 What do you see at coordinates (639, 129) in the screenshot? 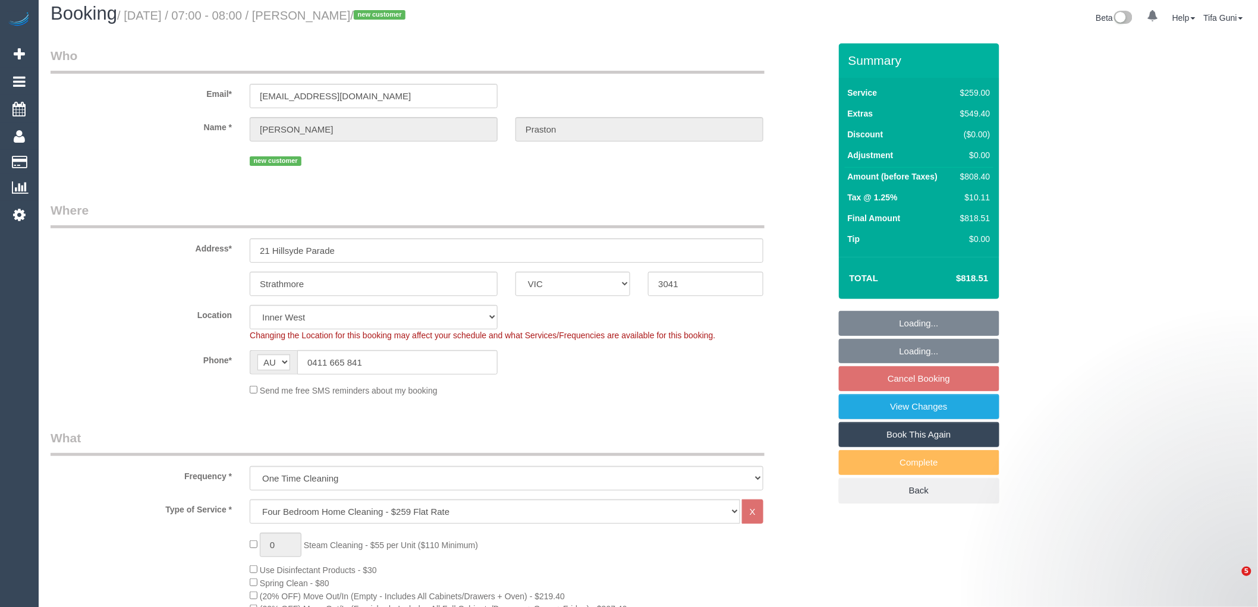
I see `input: Last Name*` at bounding box center [639, 129].